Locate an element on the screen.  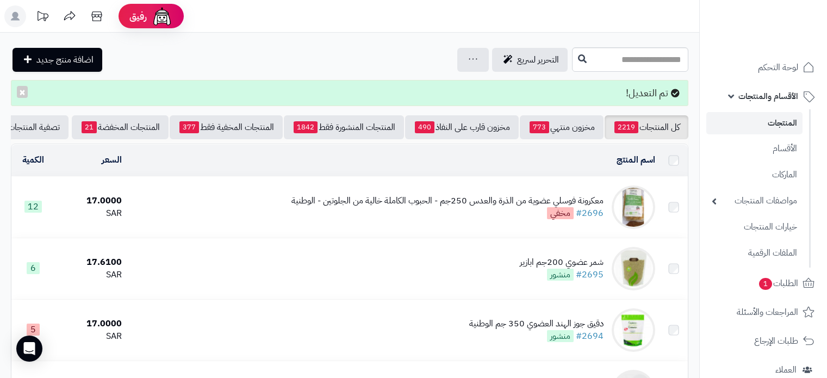
img: شمر عضوي 200جم ابازير is located at coordinates (634, 269).